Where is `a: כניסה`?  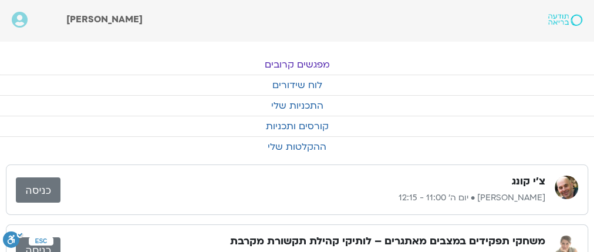 a: כניסה is located at coordinates (38, 189).